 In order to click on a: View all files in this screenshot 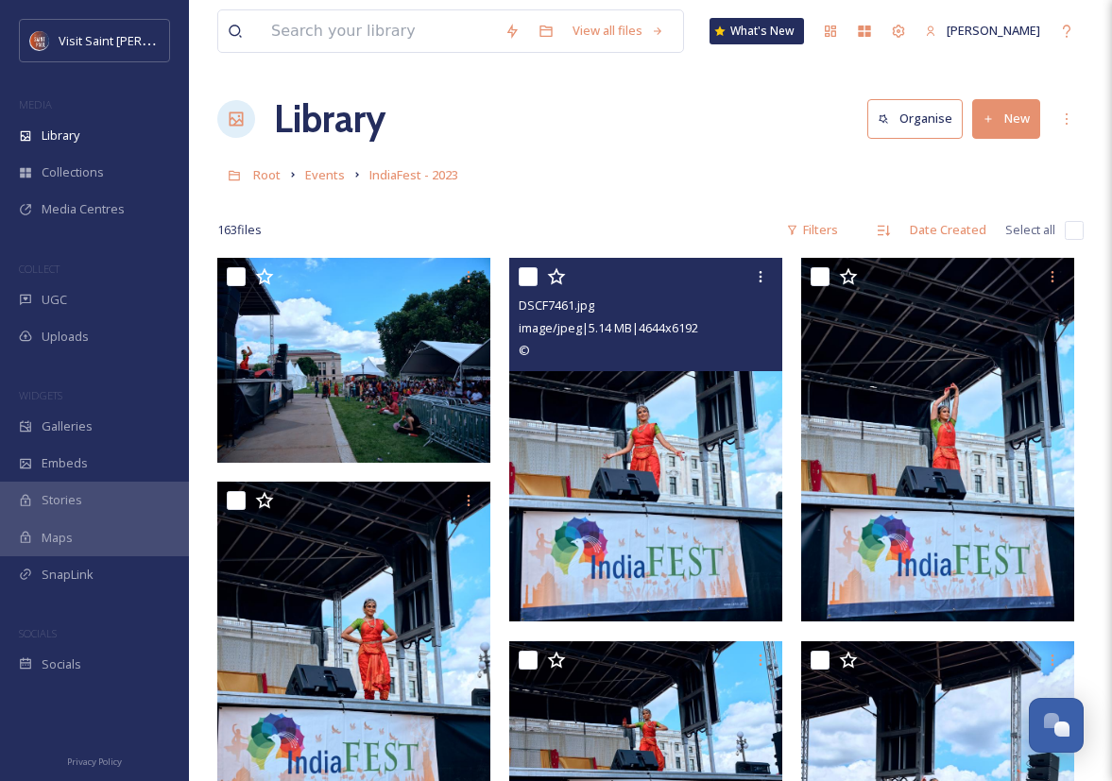, I will do `click(618, 30)`.